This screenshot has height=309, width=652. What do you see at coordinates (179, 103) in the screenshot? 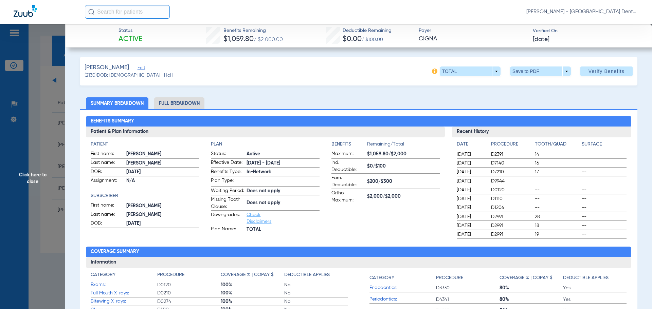
I see `li: Full Breakdown` at bounding box center [179, 103].